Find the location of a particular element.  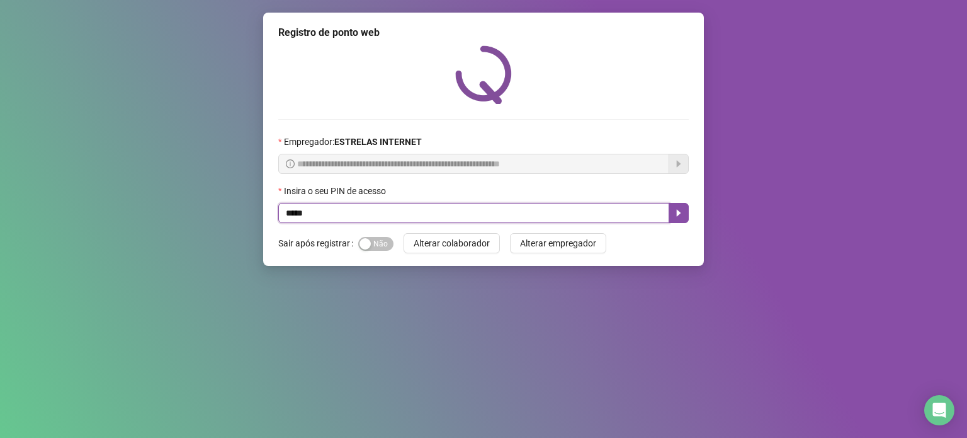

button: Alterar empregador is located at coordinates (558, 243).